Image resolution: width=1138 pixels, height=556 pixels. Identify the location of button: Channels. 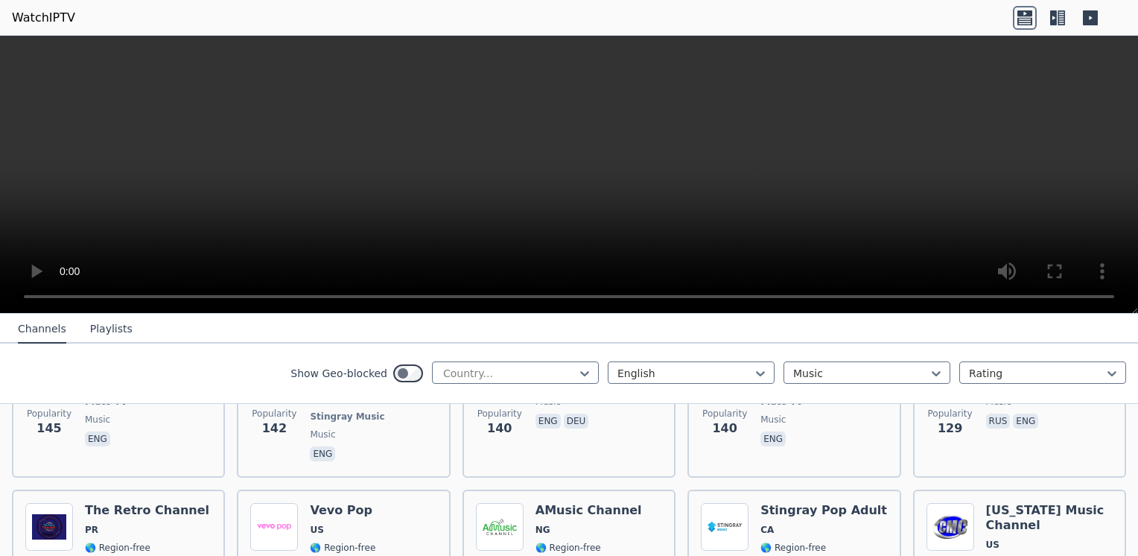
(42, 329).